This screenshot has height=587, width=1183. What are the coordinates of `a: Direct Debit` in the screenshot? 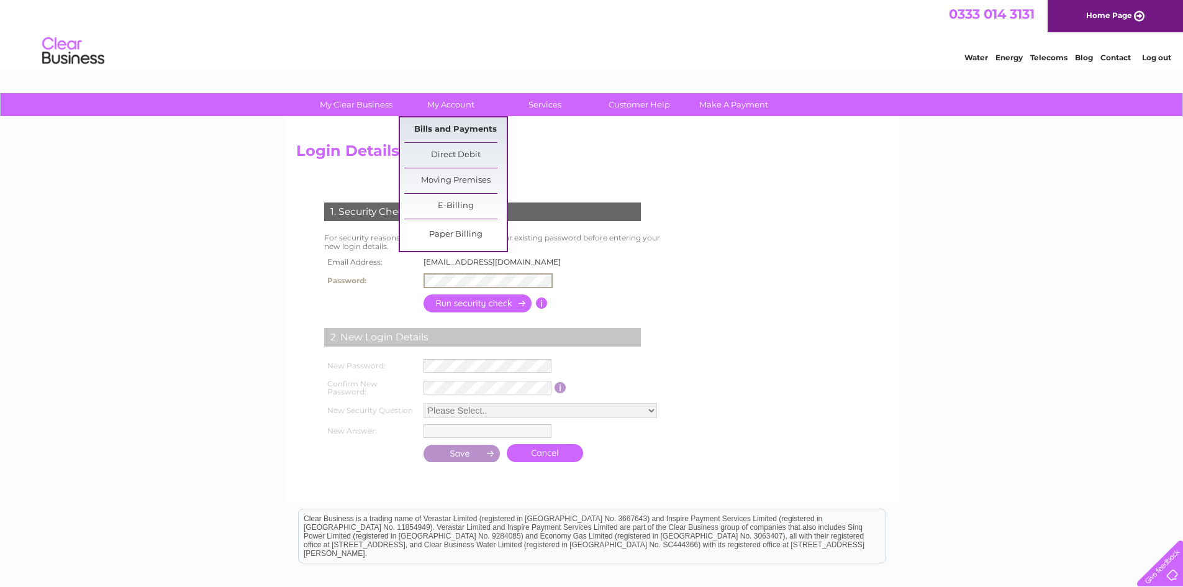 It's located at (455, 155).